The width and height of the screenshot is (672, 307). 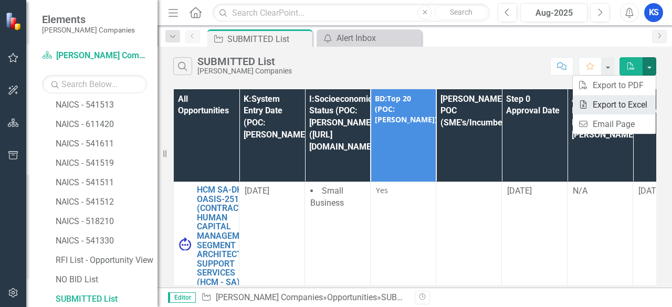 I want to click on div: NAICS - 518210, so click(x=107, y=222).